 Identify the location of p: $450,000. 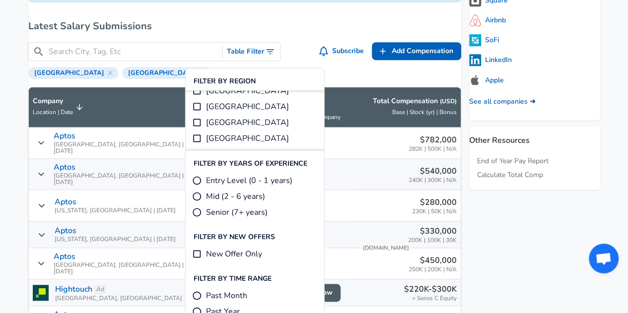
(432, 261).